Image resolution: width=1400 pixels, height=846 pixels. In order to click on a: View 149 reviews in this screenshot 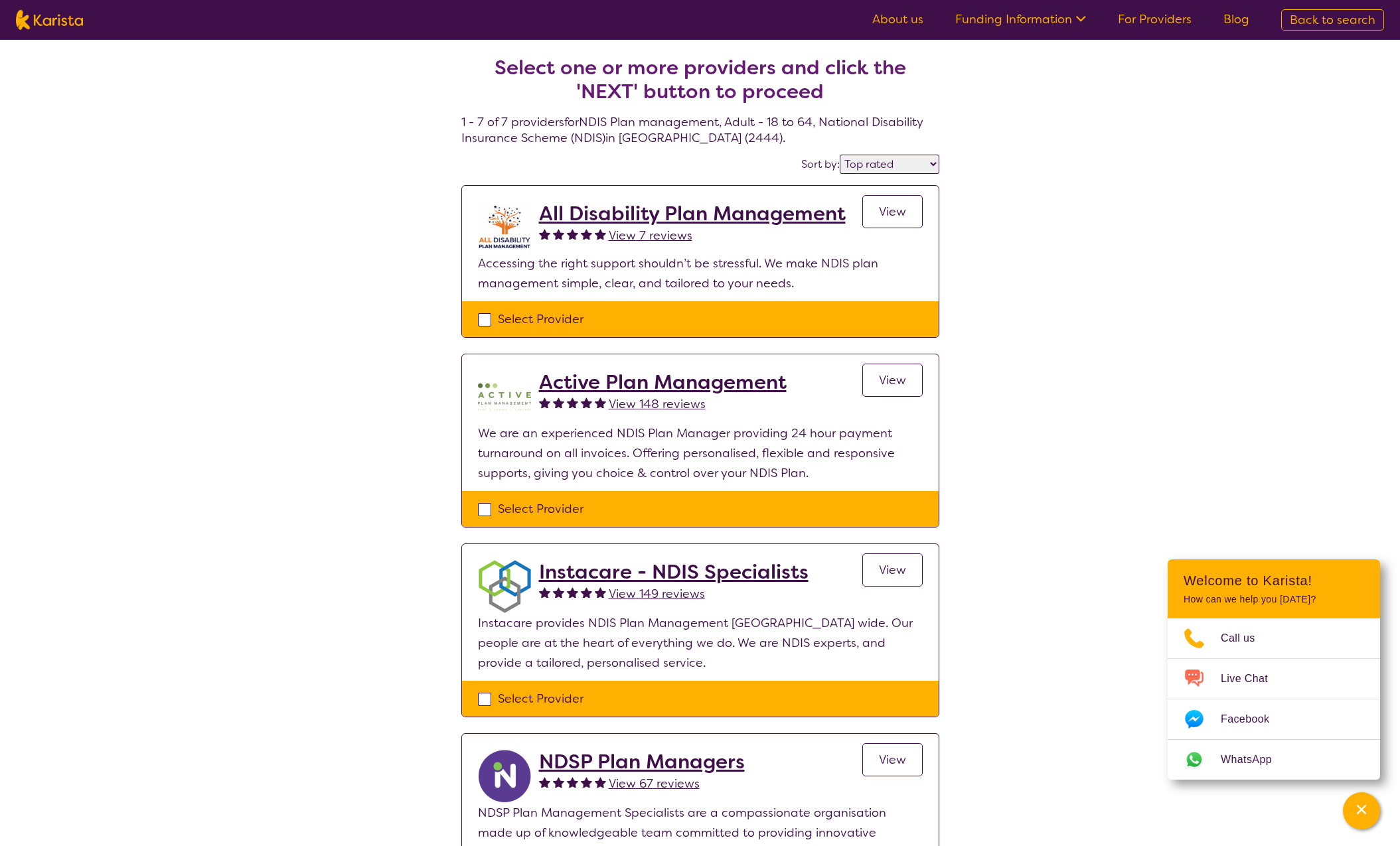, I will do `click(657, 594)`.